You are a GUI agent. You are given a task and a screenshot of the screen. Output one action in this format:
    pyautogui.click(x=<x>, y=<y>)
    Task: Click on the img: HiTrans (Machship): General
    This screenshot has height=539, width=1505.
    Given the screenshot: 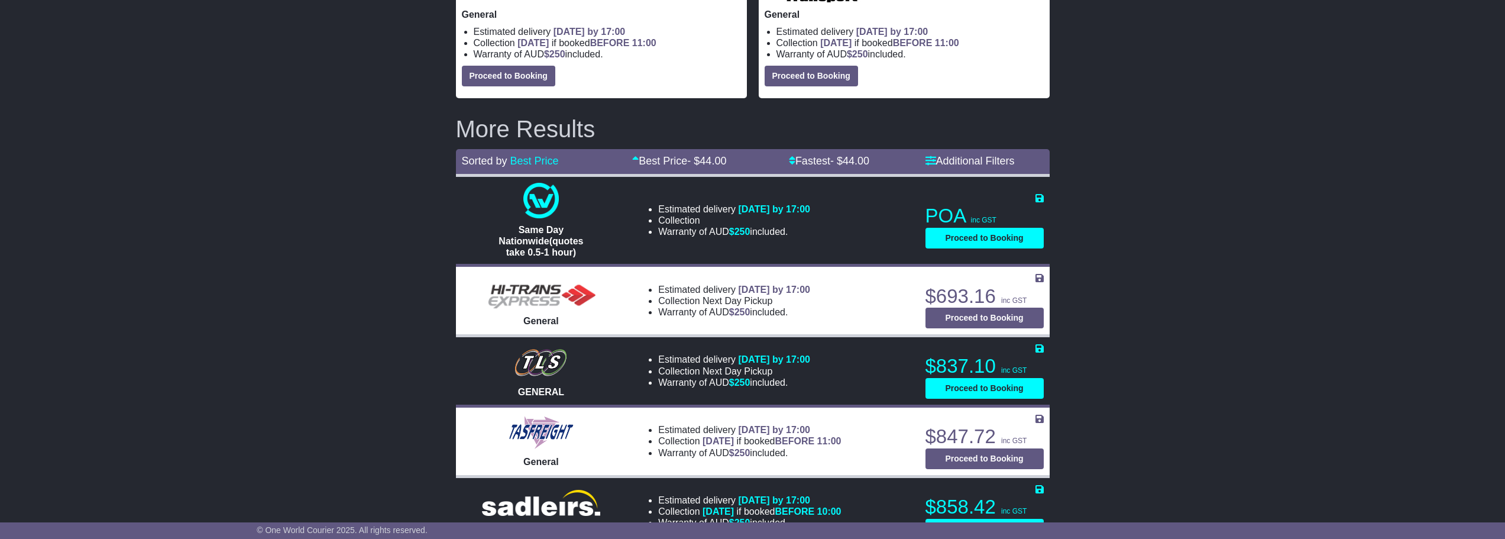 What is the action you would take?
    pyautogui.click(x=541, y=291)
    